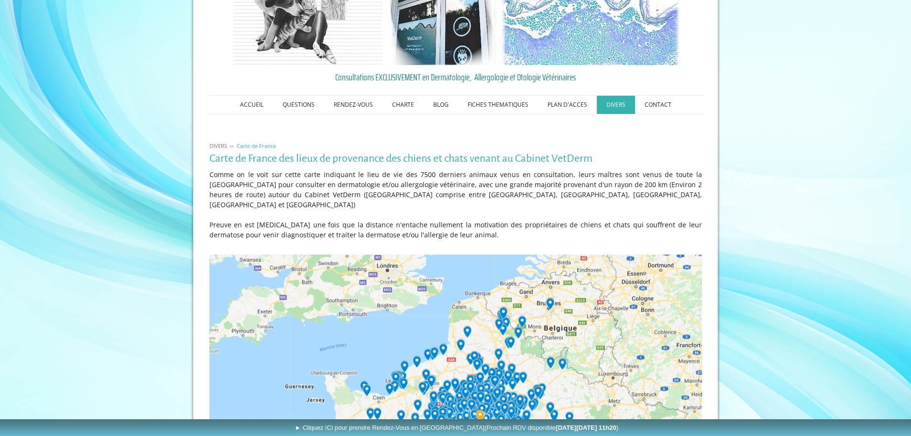  I want to click on span: (Prochain RDV disponible ), so click(552, 427).